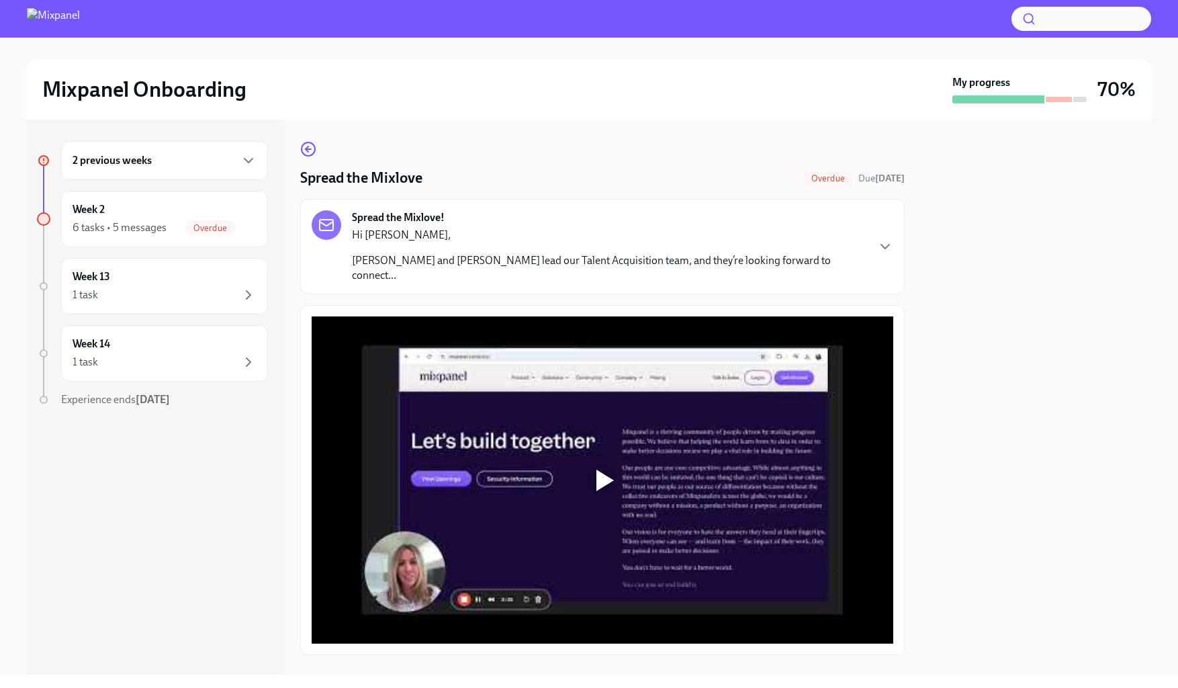  What do you see at coordinates (89, 210) in the screenshot?
I see `h6: Week 2` at bounding box center [89, 210].